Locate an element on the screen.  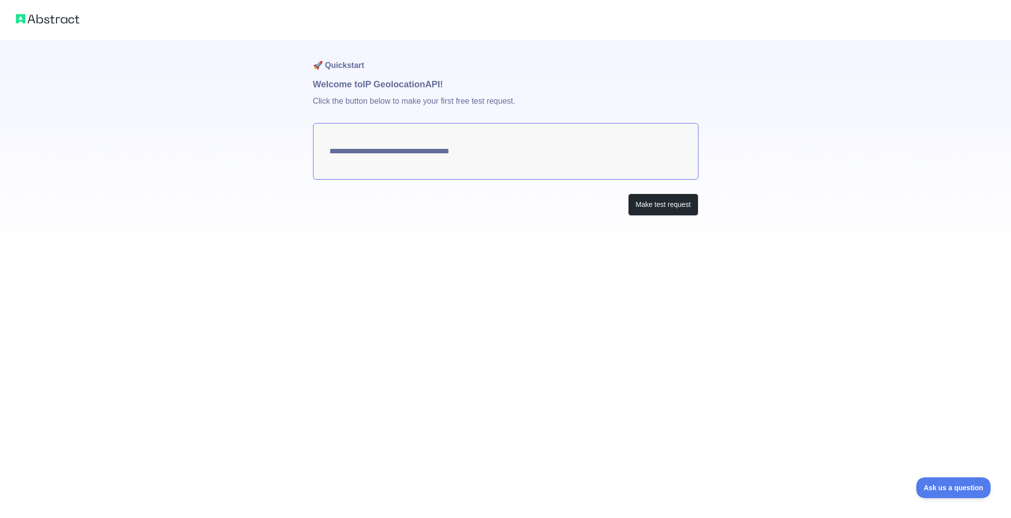
h1: Welcome to IP Geolocation API! is located at coordinates (506, 84).